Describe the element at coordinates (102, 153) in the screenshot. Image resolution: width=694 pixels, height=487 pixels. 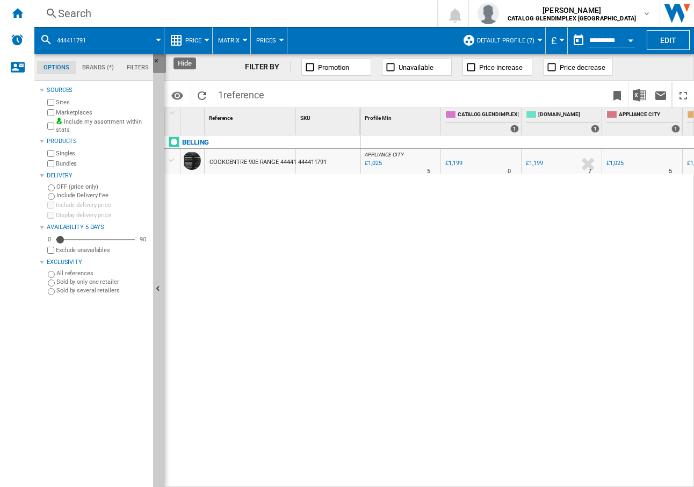
I see `label: Singles` at that location.